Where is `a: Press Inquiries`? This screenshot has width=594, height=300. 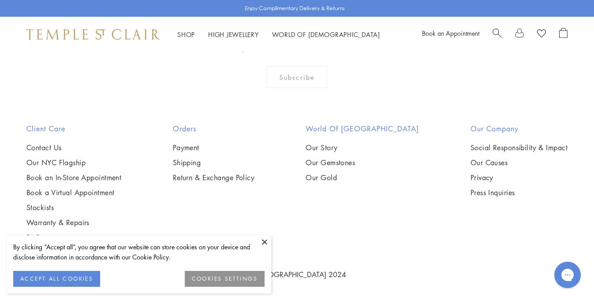
a: Press Inquiries is located at coordinates (519, 193).